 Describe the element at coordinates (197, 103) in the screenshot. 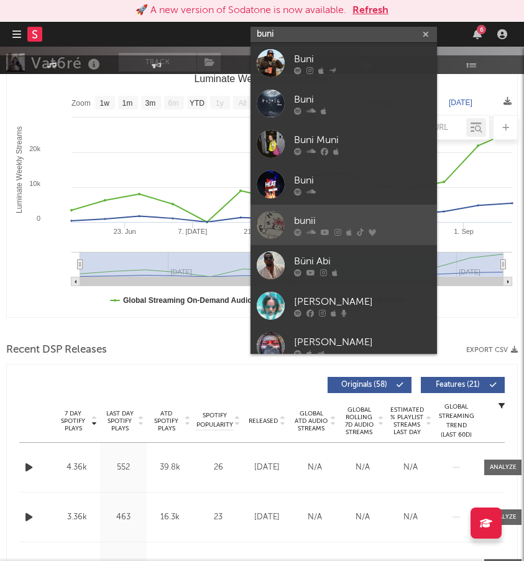

I see `text: YTD` at that location.